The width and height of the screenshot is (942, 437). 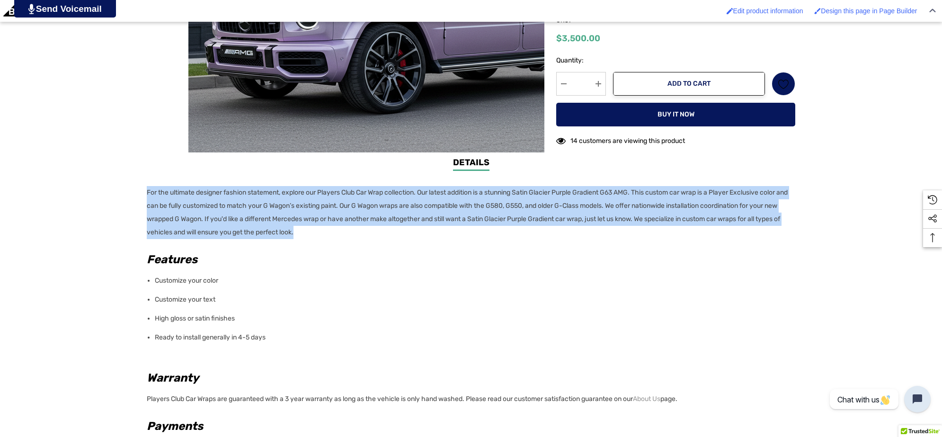 I want to click on button: Buy it now, so click(x=675, y=115).